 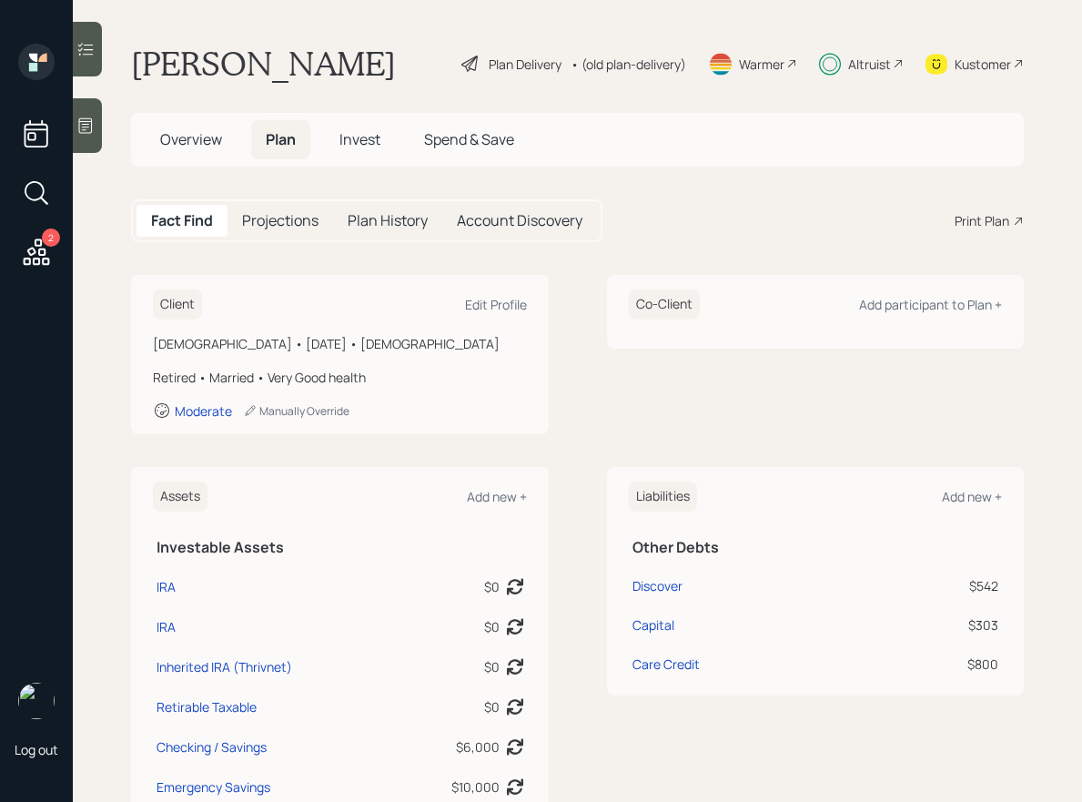 What do you see at coordinates (628, 64) in the screenshot?
I see `div: • (old plan-delivery)` at bounding box center [628, 64].